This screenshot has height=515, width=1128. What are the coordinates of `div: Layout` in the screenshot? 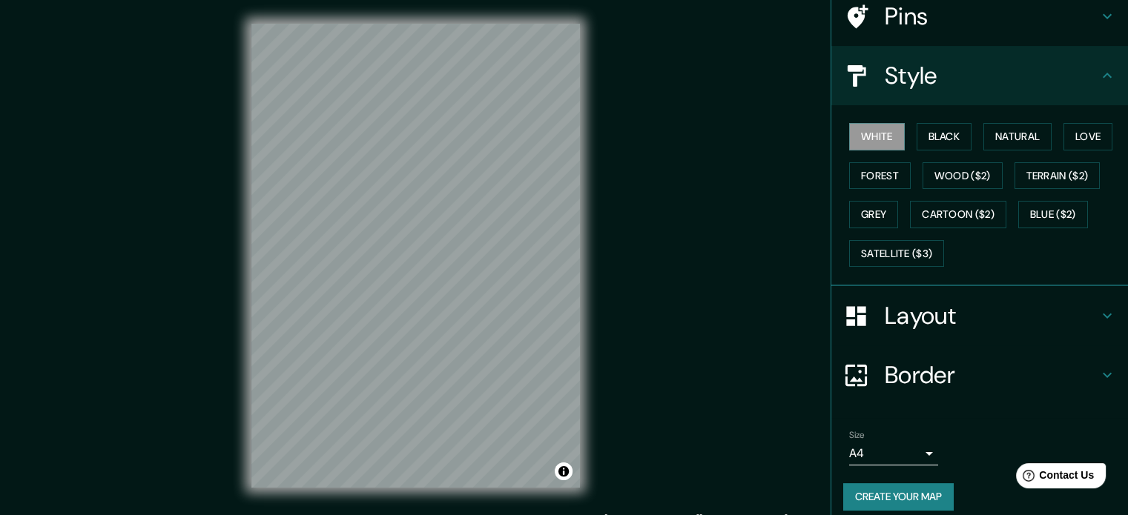 It's located at (980, 316).